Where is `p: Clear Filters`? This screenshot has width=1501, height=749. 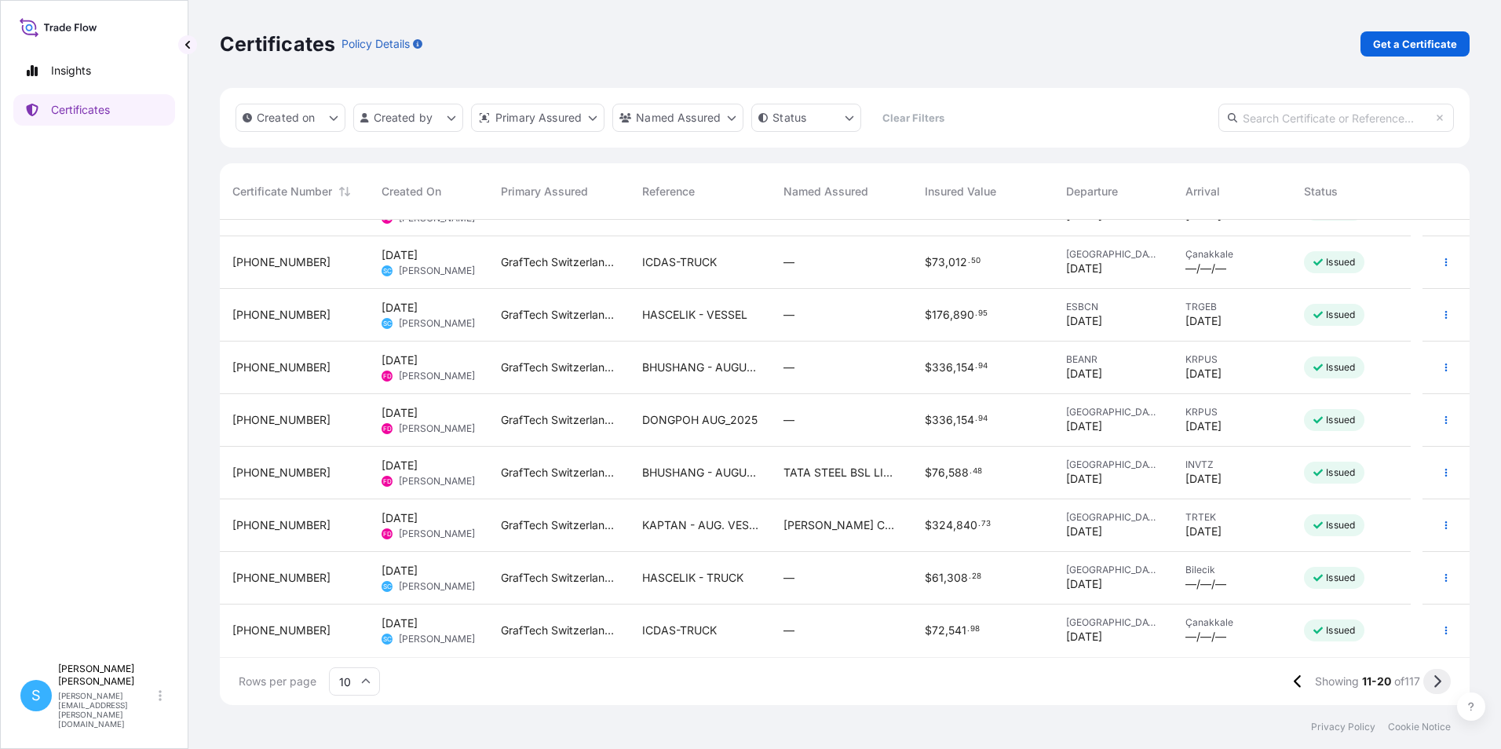
p: Clear Filters is located at coordinates (913, 118).